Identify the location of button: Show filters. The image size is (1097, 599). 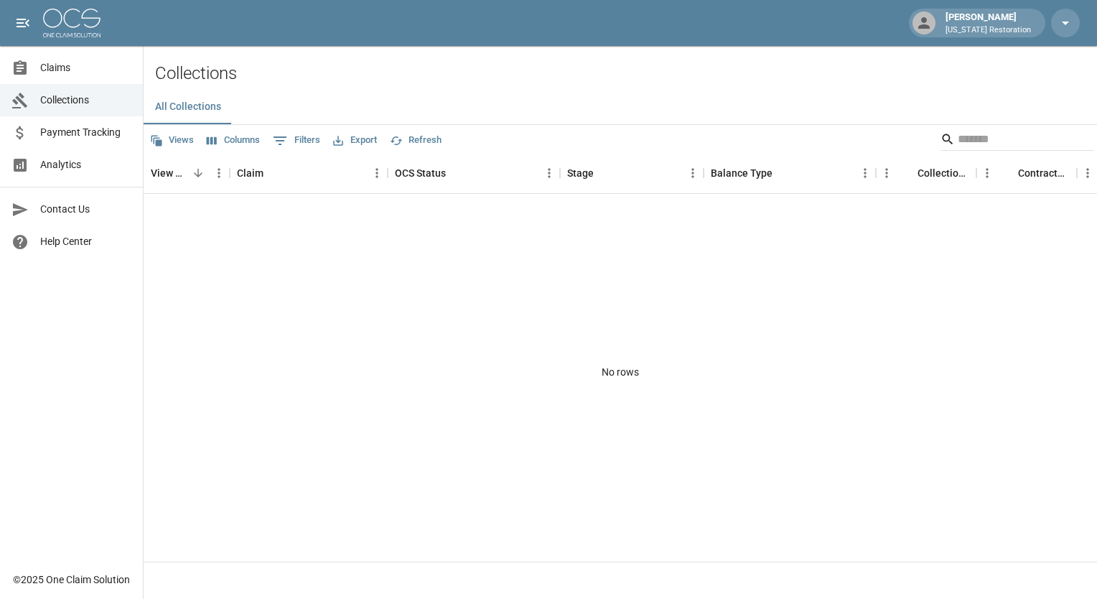
(296, 141).